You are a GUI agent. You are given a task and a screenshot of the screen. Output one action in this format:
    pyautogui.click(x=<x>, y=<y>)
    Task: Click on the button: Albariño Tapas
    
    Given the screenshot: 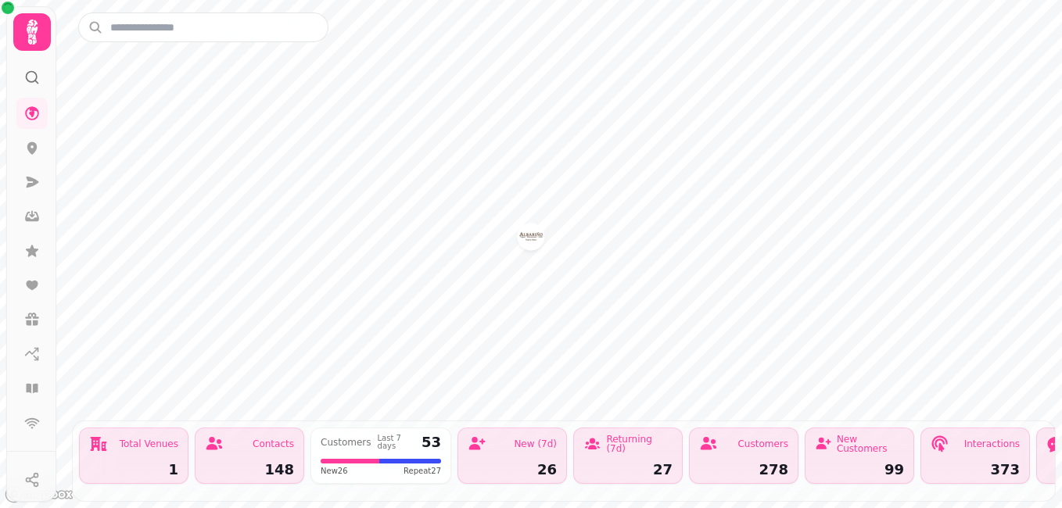 What is the action you would take?
    pyautogui.click(x=531, y=237)
    